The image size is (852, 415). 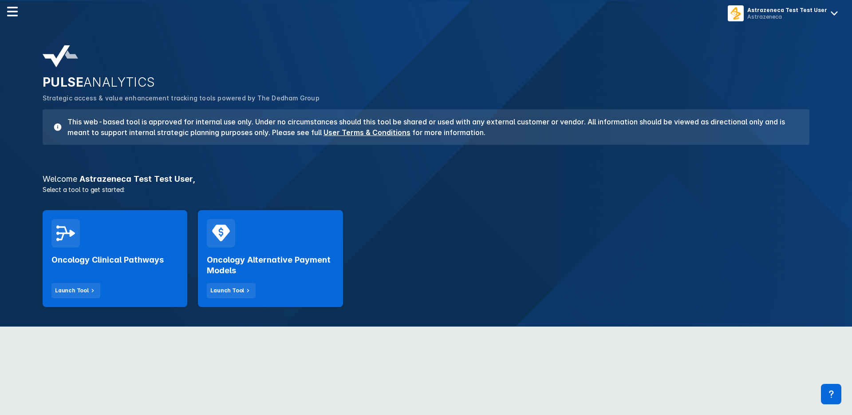 What do you see at coordinates (426, 82) in the screenshot?
I see `h2: PULSE` at bounding box center [426, 82].